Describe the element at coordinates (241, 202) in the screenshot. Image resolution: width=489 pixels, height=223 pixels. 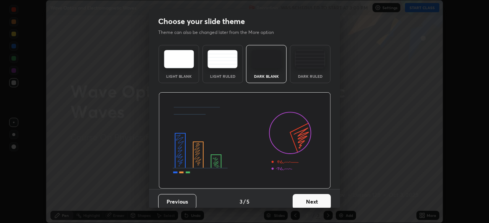
I see `h4: 3` at that location.